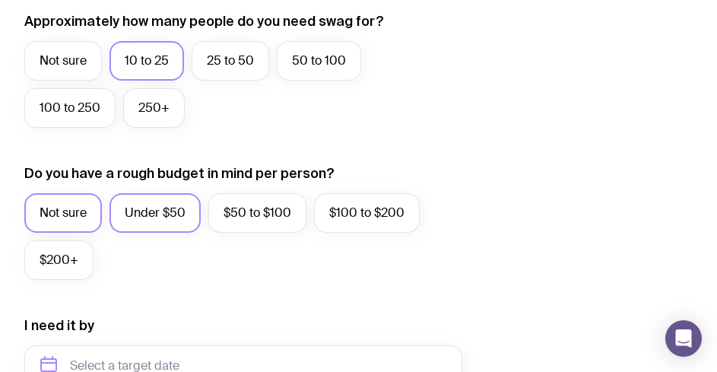  I want to click on label: 250+, so click(154, 108).